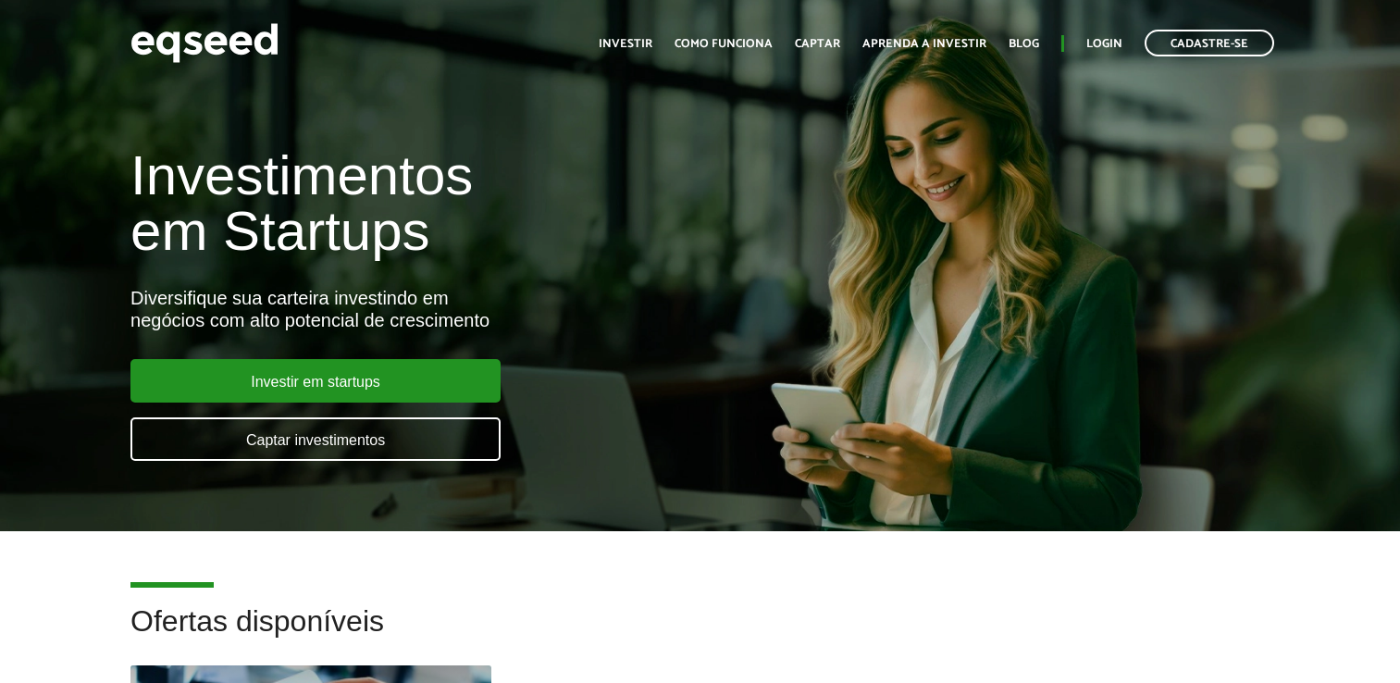 This screenshot has width=1400, height=683. Describe the element at coordinates (316, 439) in the screenshot. I see `a: Captar investimentos` at that location.